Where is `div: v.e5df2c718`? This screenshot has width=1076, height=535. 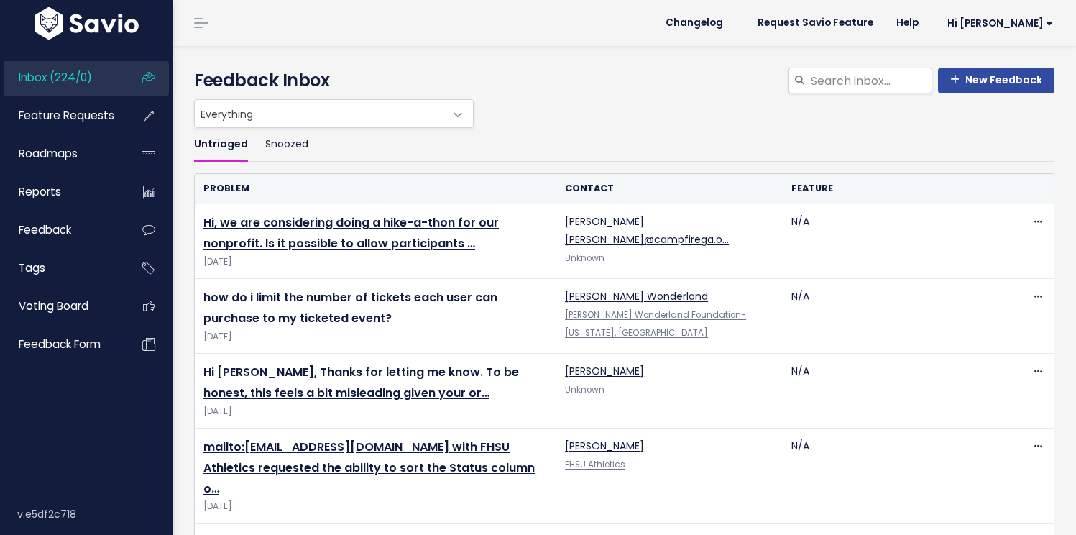
div: v.e5df2c718 is located at coordinates (95, 514).